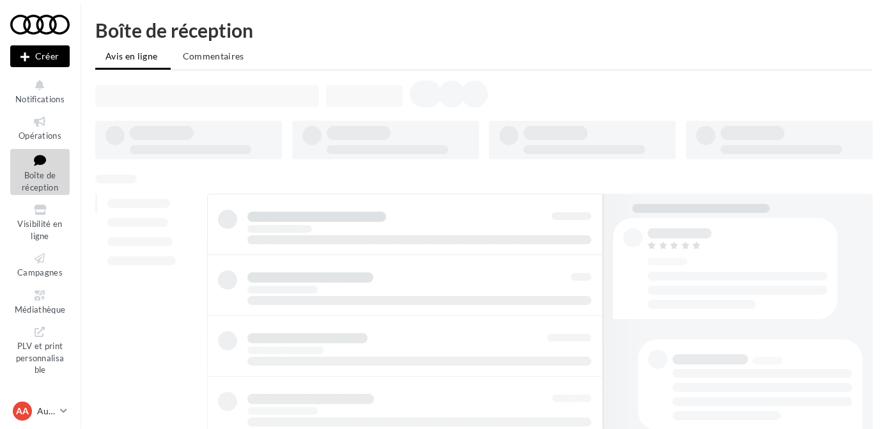 Image resolution: width=888 pixels, height=429 pixels. Describe the element at coordinates (40, 135) in the screenshot. I see `span: Opérations` at that location.